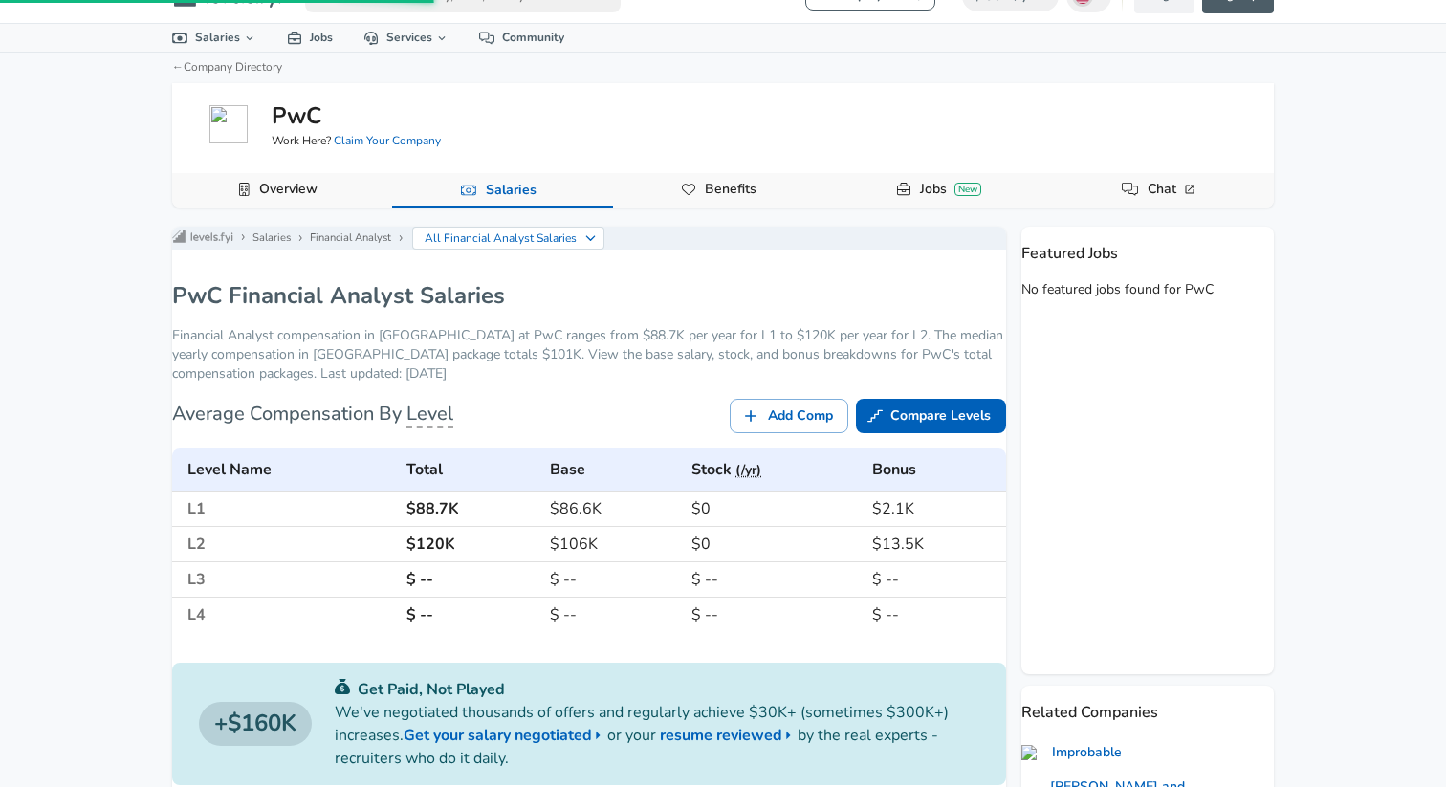 The image size is (1446, 787). What do you see at coordinates (229, 124) in the screenshot?
I see `img: pwc.com` at bounding box center [229, 124].